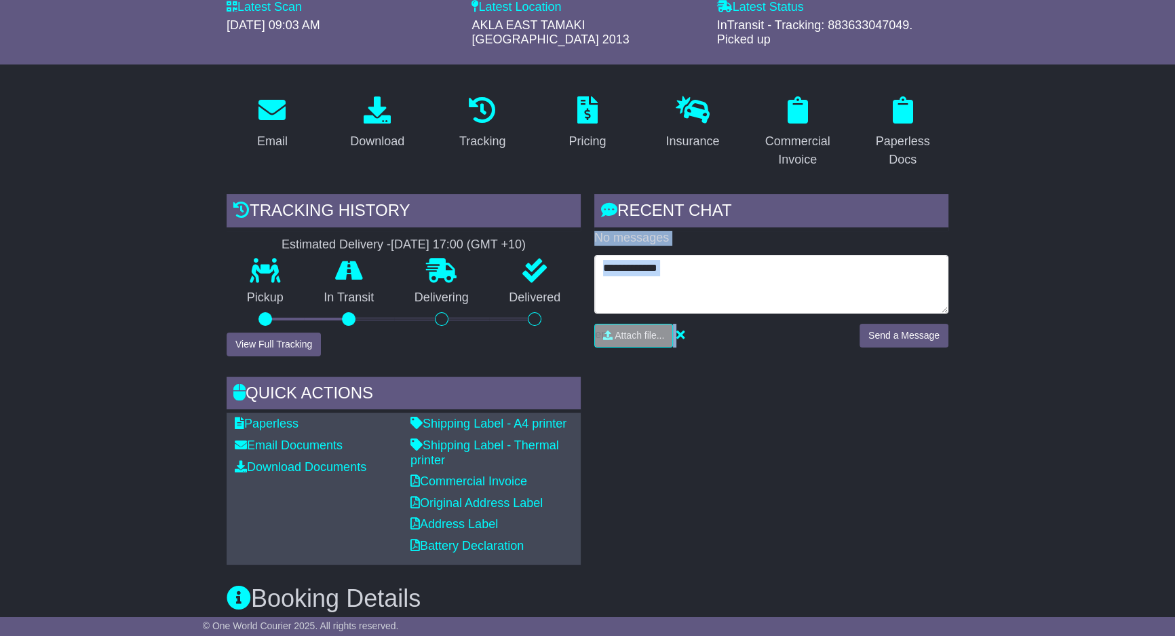  I want to click on a: Pricing, so click(587, 123).